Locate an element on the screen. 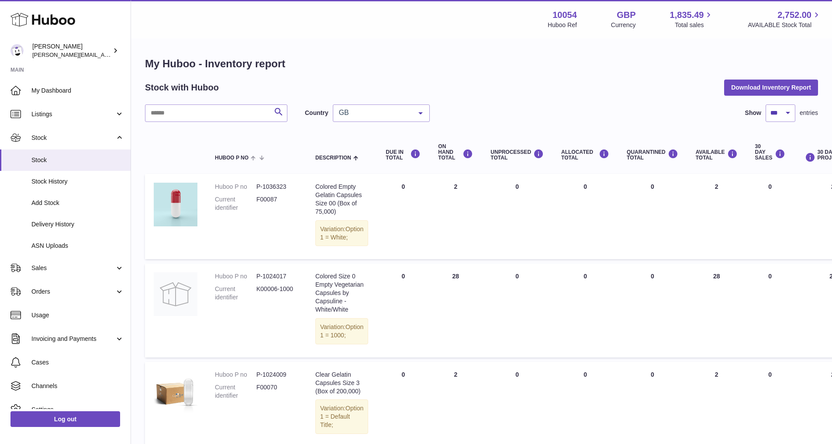 The height and width of the screenshot is (444, 832). span: ASN Uploads is located at coordinates (78, 246).